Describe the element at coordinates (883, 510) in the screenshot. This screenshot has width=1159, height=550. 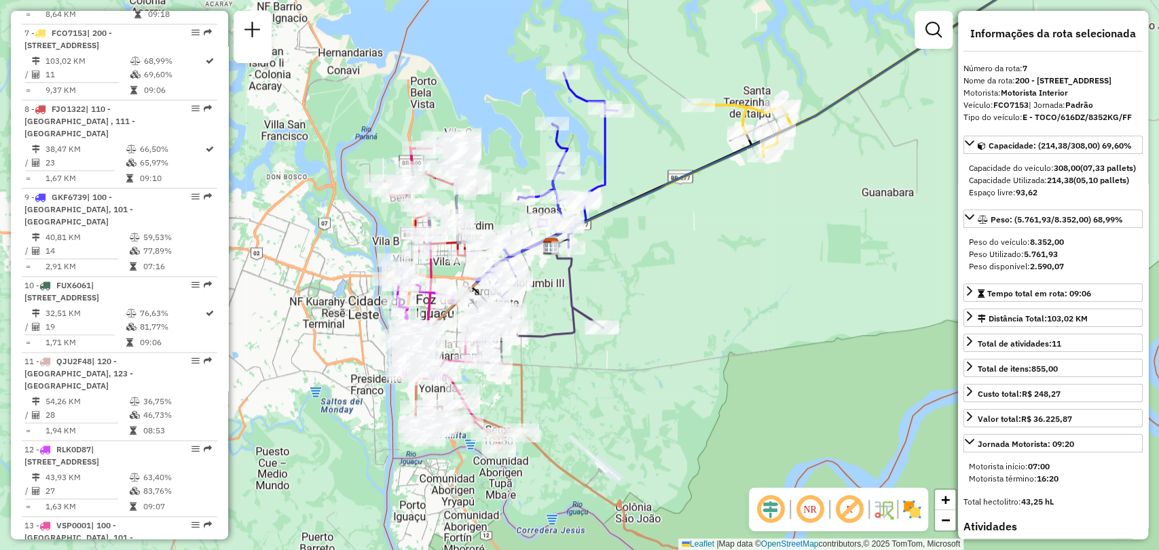
I see `img: Fluxo de ruas` at that location.